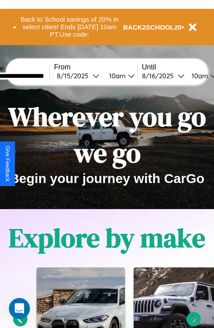 The width and height of the screenshot is (214, 328). Describe the element at coordinates (75, 76) in the screenshot. I see `div: 8 / 15 / 2025` at that location.